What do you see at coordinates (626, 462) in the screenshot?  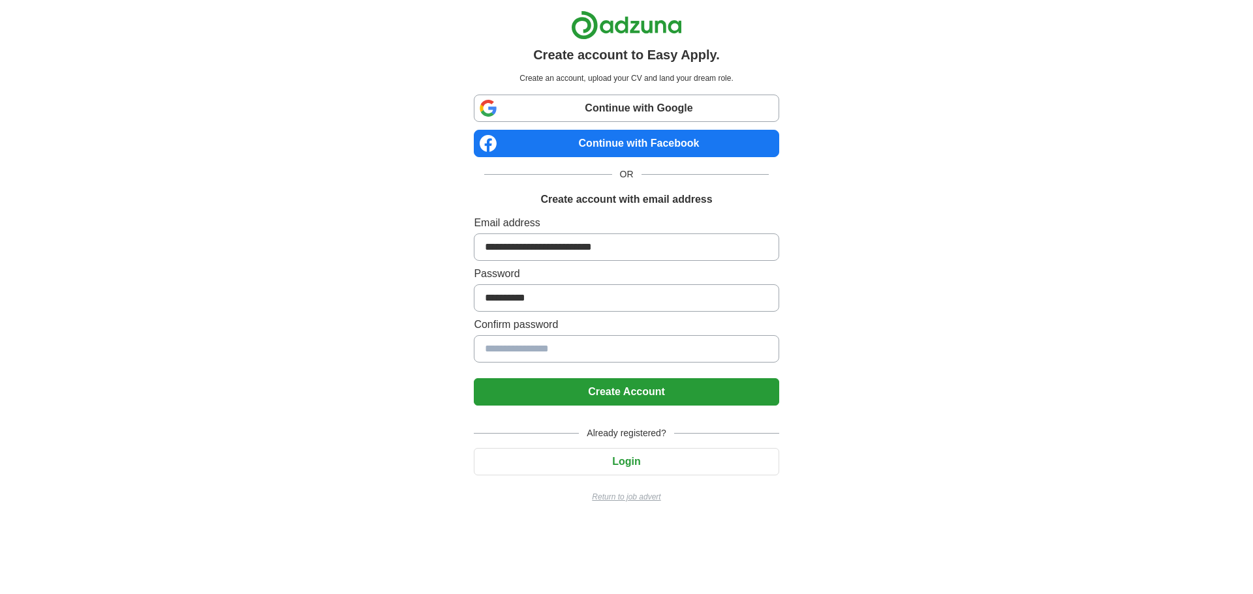 I see `button: Login` at bounding box center [626, 462].